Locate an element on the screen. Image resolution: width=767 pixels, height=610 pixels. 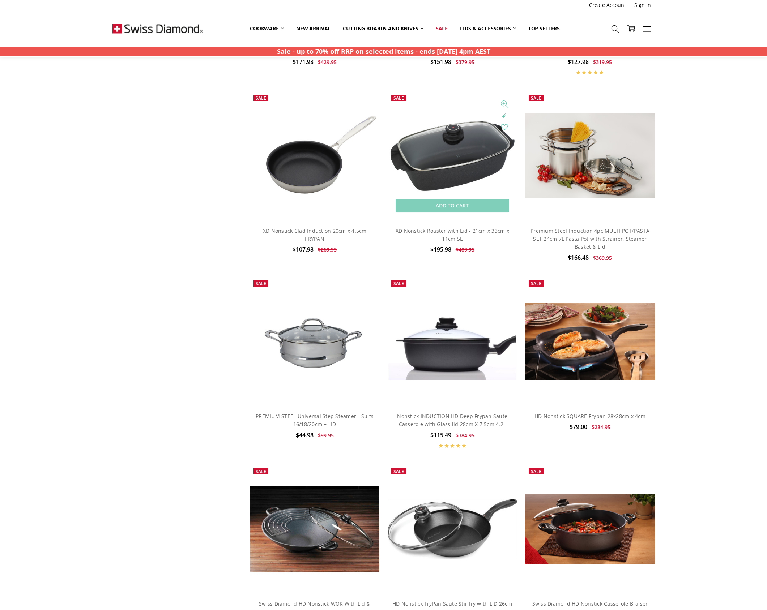
a: XD Nonstick Clad Induction 20cm x 4.5cm FRYPAN is located at coordinates (315, 235).